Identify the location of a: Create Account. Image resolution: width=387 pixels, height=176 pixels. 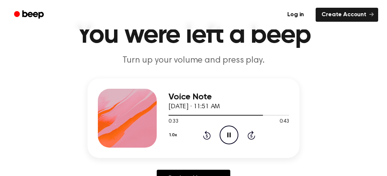
(347, 15).